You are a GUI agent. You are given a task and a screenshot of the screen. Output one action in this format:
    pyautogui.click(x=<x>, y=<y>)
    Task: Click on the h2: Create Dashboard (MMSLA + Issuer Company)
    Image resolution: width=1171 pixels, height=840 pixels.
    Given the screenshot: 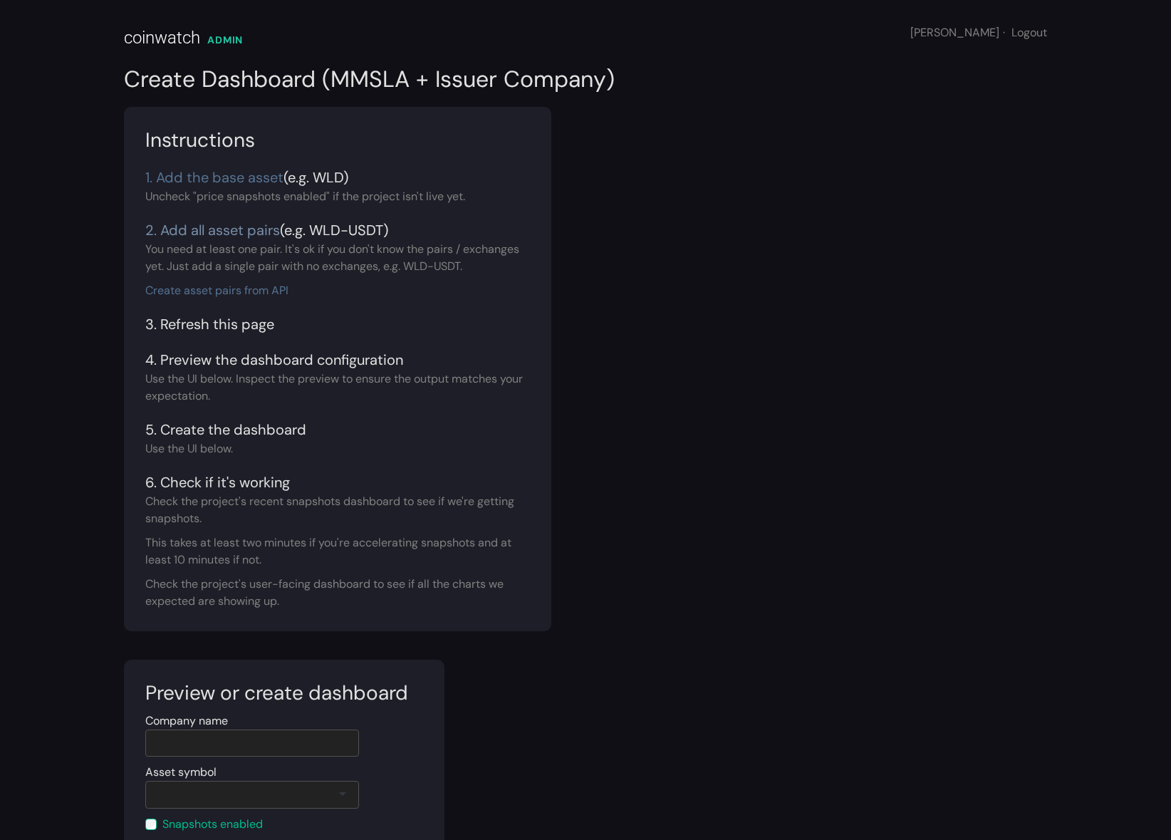 What is the action you would take?
    pyautogui.click(x=586, y=79)
    